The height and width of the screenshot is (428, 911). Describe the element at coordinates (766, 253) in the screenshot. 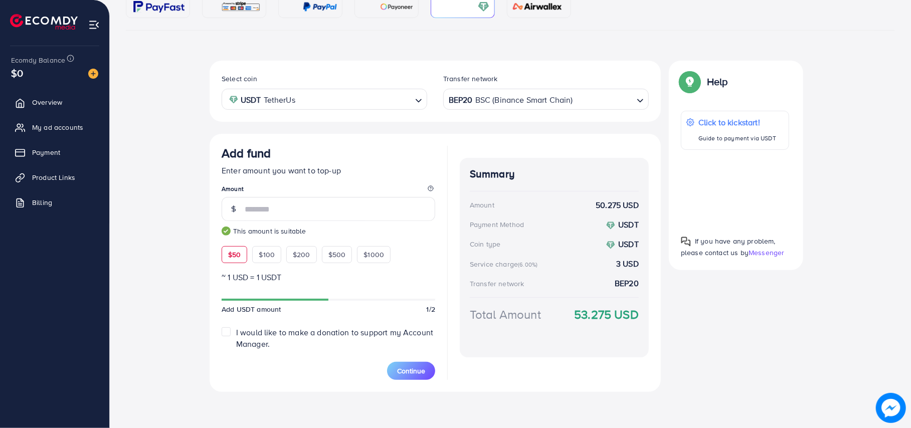

I see `span: Messenger` at that location.